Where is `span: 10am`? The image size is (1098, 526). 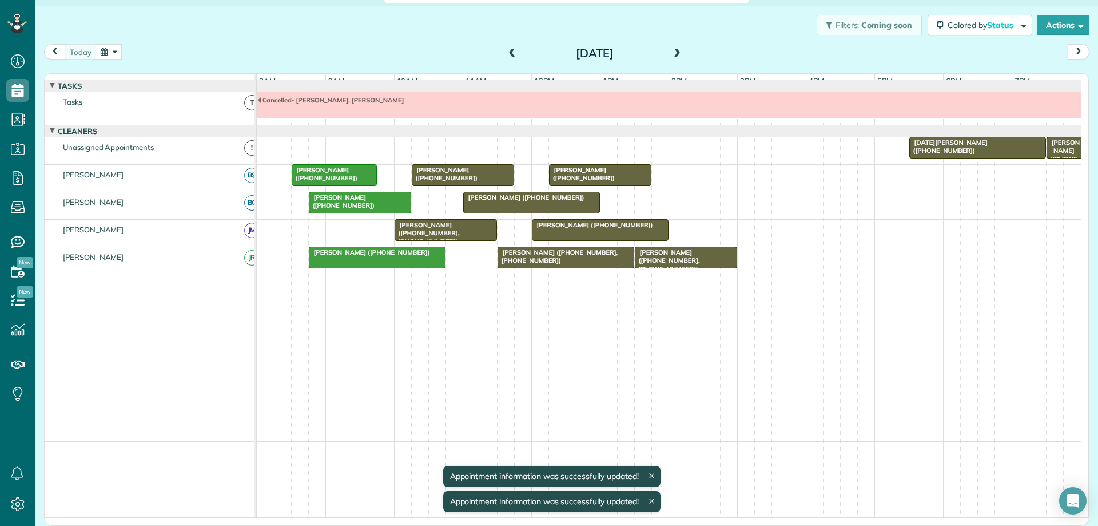
span: 10am is located at coordinates (407, 81).